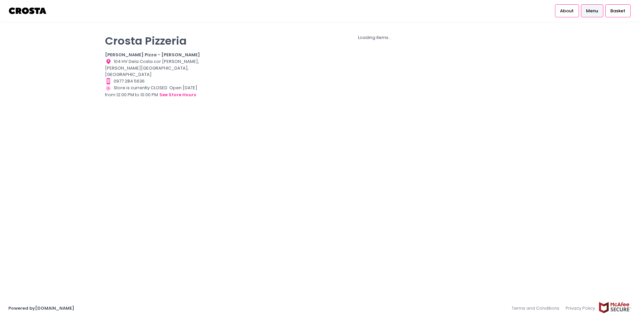  What do you see at coordinates (156, 81) in the screenshot?
I see `div: 0977 284 5636` at bounding box center [156, 81].